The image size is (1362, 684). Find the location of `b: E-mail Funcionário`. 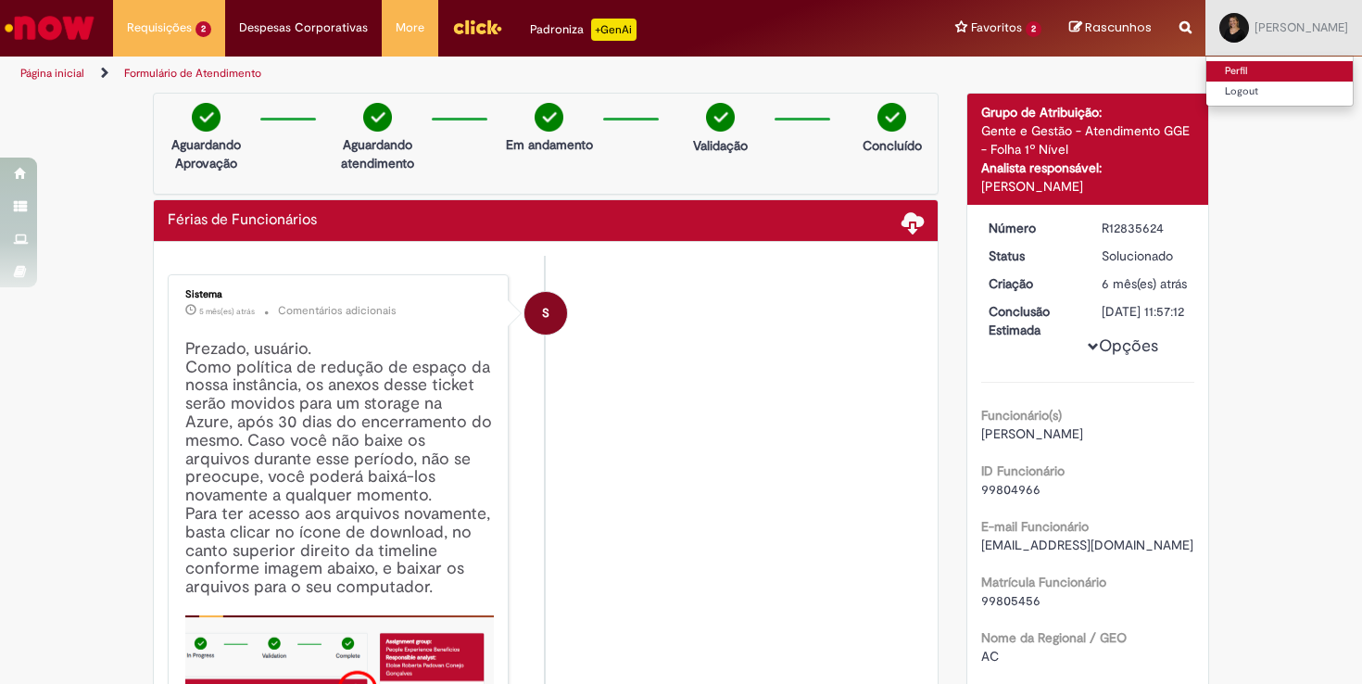

b: E-mail Funcionário is located at coordinates (1035, 526).